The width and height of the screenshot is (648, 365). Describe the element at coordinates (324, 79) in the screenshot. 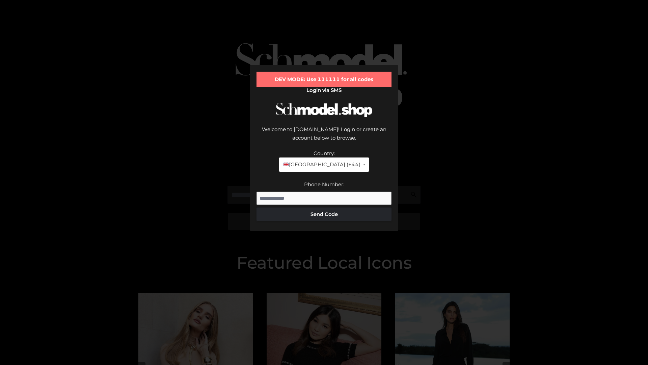

I see `div: DEV MODE: Use 111111 for all codes` at that location.